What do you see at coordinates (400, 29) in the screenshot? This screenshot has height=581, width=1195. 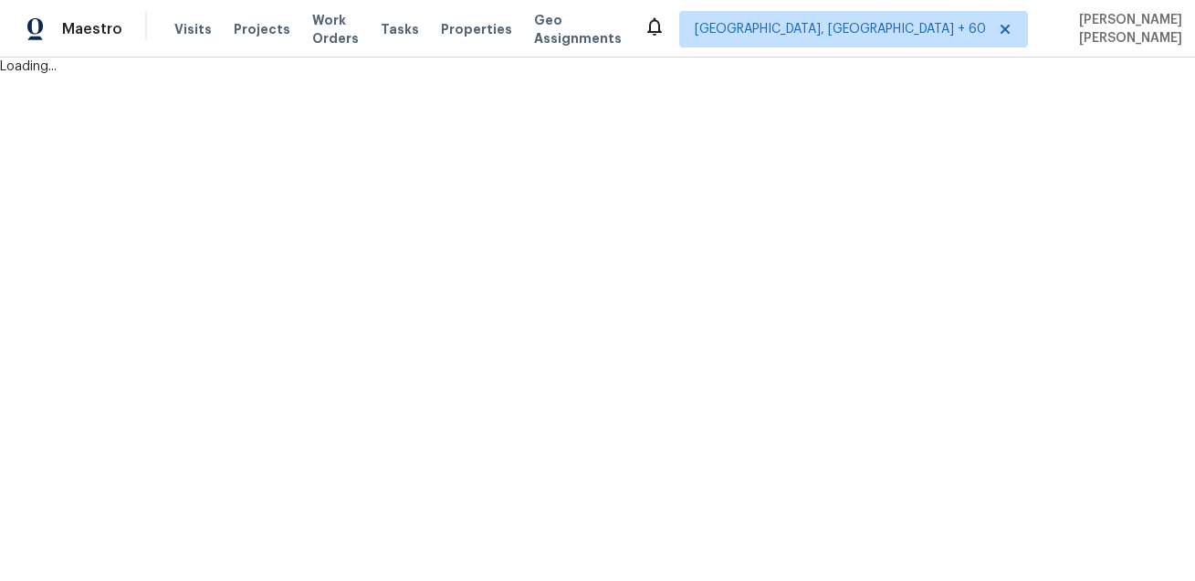 I see `span: Tasks` at bounding box center [400, 29].